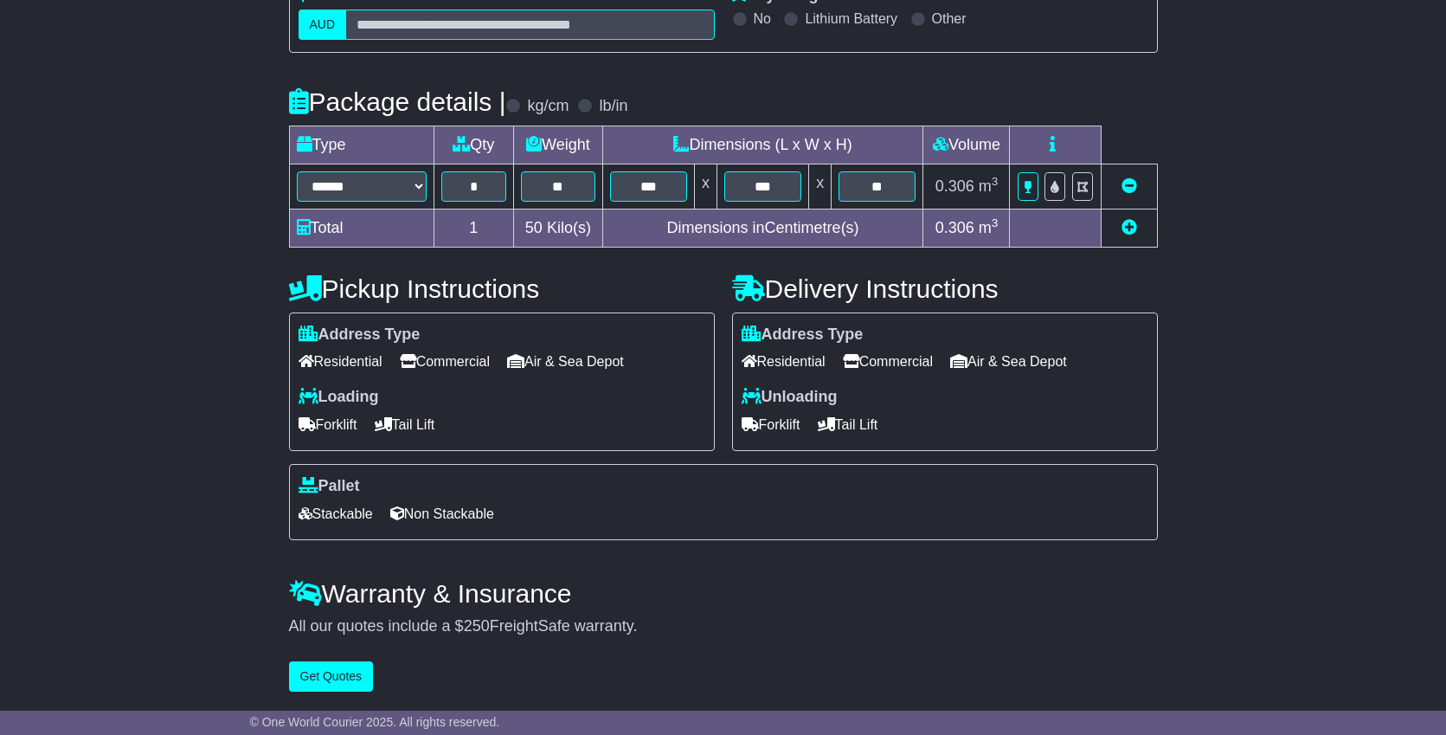  I want to click on label: Other, so click(949, 18).